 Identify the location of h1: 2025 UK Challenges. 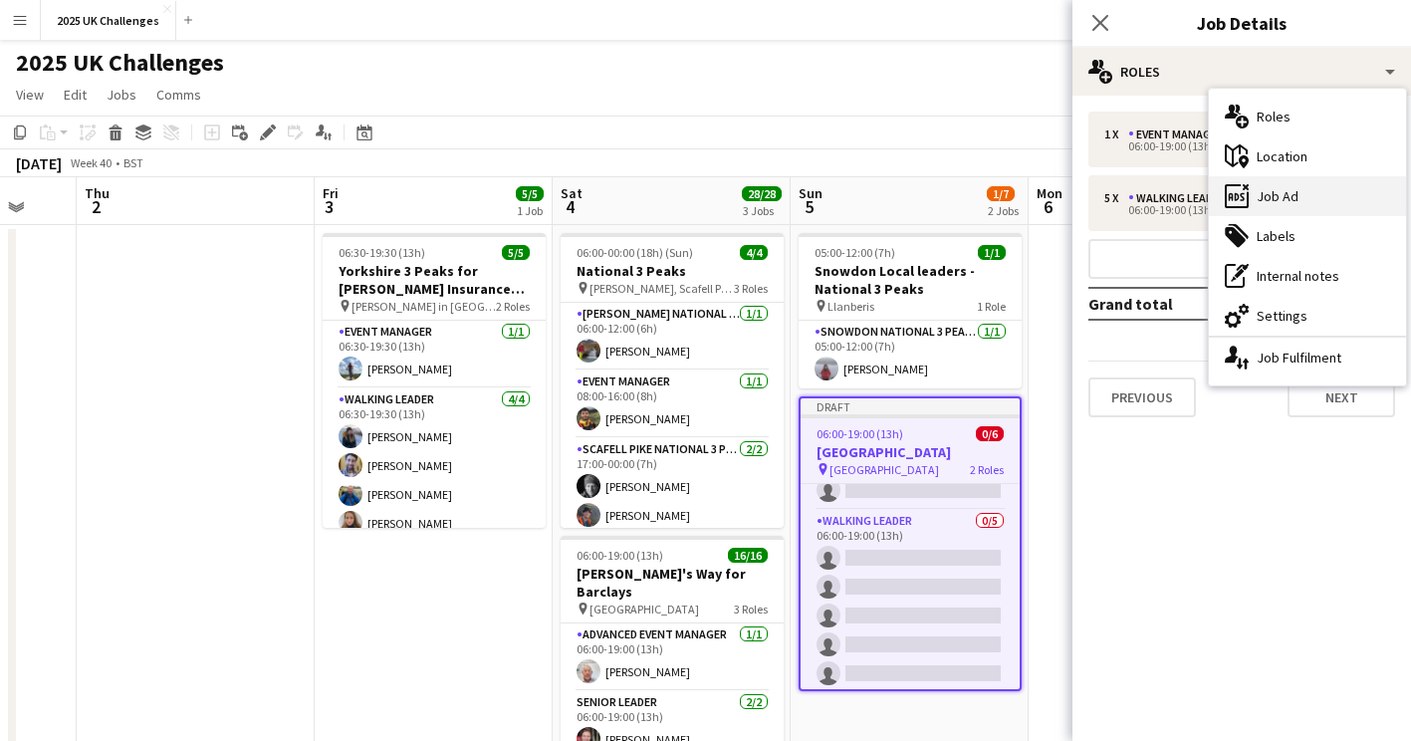
(120, 63).